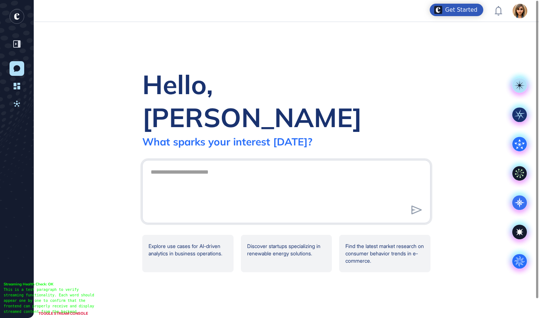 This screenshot has width=539, height=318. What do you see at coordinates (287, 254) in the screenshot?
I see `div: Discover startups specializing in renewable energy solutions.` at bounding box center [287, 254].